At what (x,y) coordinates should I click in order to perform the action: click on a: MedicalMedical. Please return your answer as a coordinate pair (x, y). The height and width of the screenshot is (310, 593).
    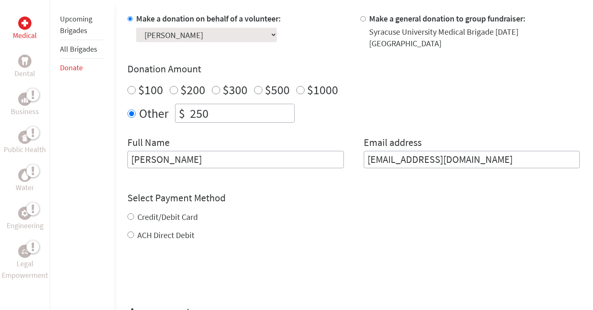
    Looking at the image, I should click on (25, 29).